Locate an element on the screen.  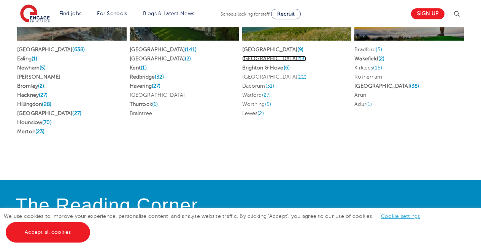
li: Dacorum is located at coordinates (297, 86).